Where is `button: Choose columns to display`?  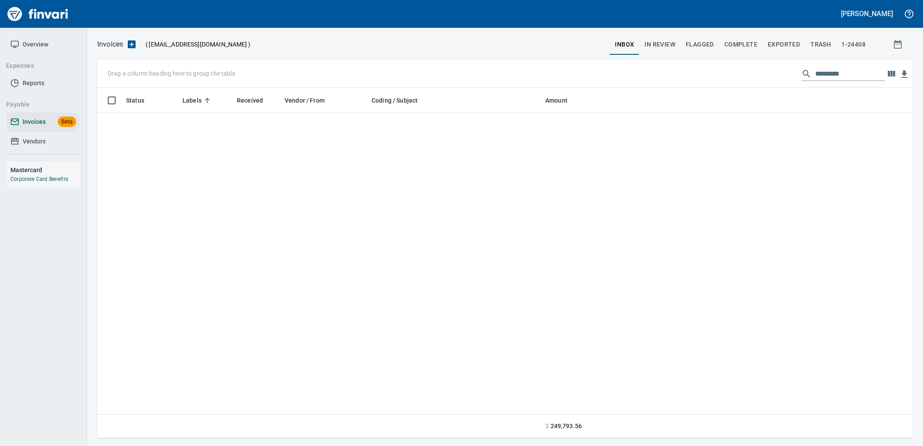
button: Choose columns to display is located at coordinates (892, 74).